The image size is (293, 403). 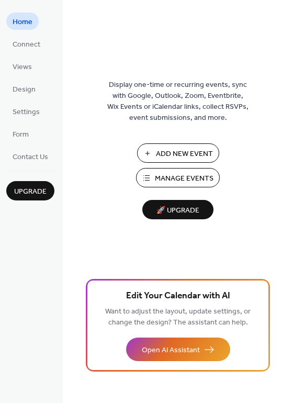 What do you see at coordinates (22, 66) in the screenshot?
I see `a: Views` at bounding box center [22, 66].